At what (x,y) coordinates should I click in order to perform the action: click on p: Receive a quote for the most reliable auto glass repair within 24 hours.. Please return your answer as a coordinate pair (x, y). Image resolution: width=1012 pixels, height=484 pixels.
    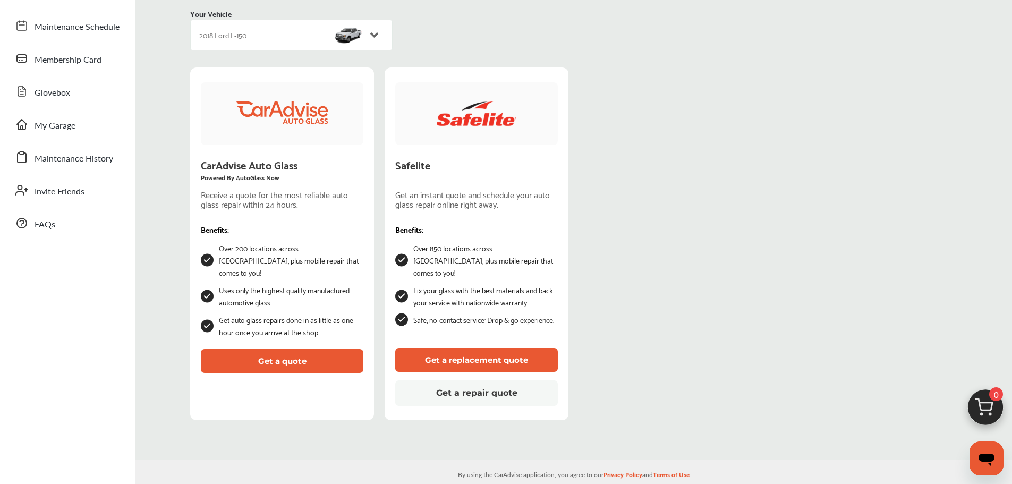
    Looking at the image, I should click on (282, 205).